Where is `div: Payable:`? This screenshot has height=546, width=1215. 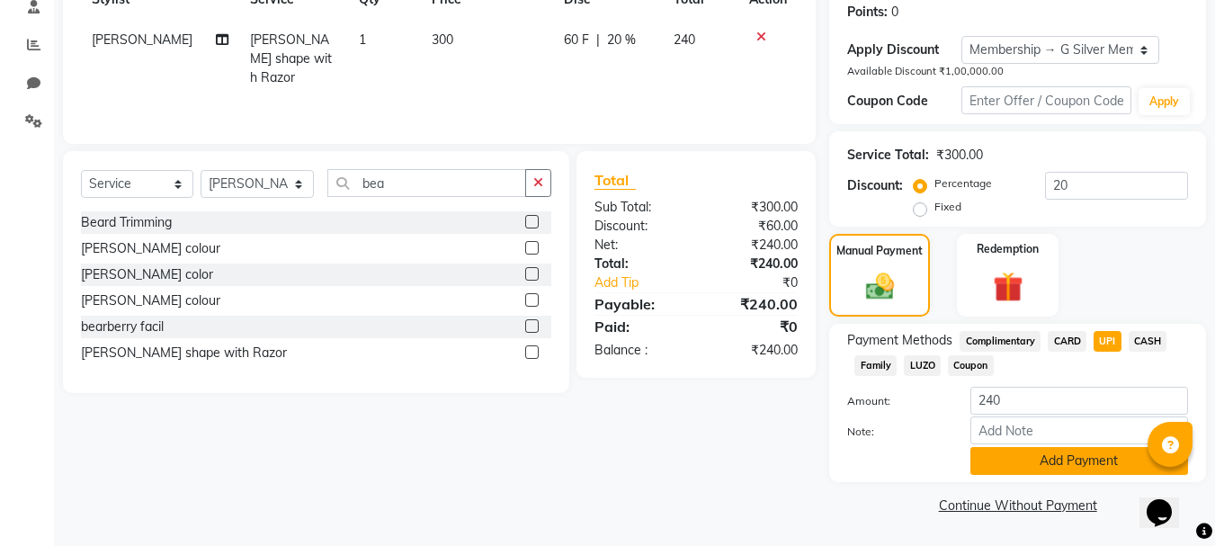
div: Payable: is located at coordinates (639, 304).